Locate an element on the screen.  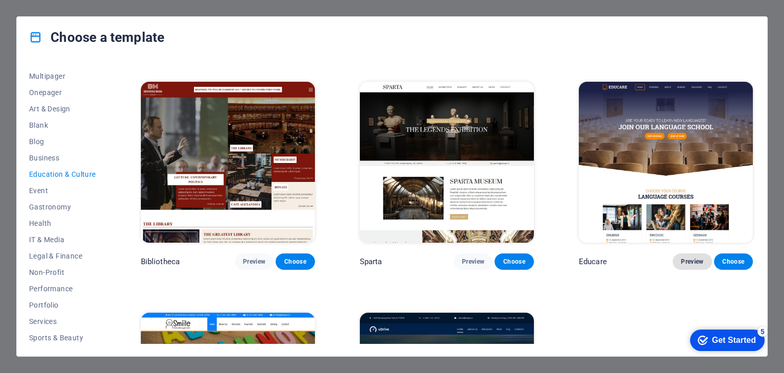
button: Event is located at coordinates (62, 191).